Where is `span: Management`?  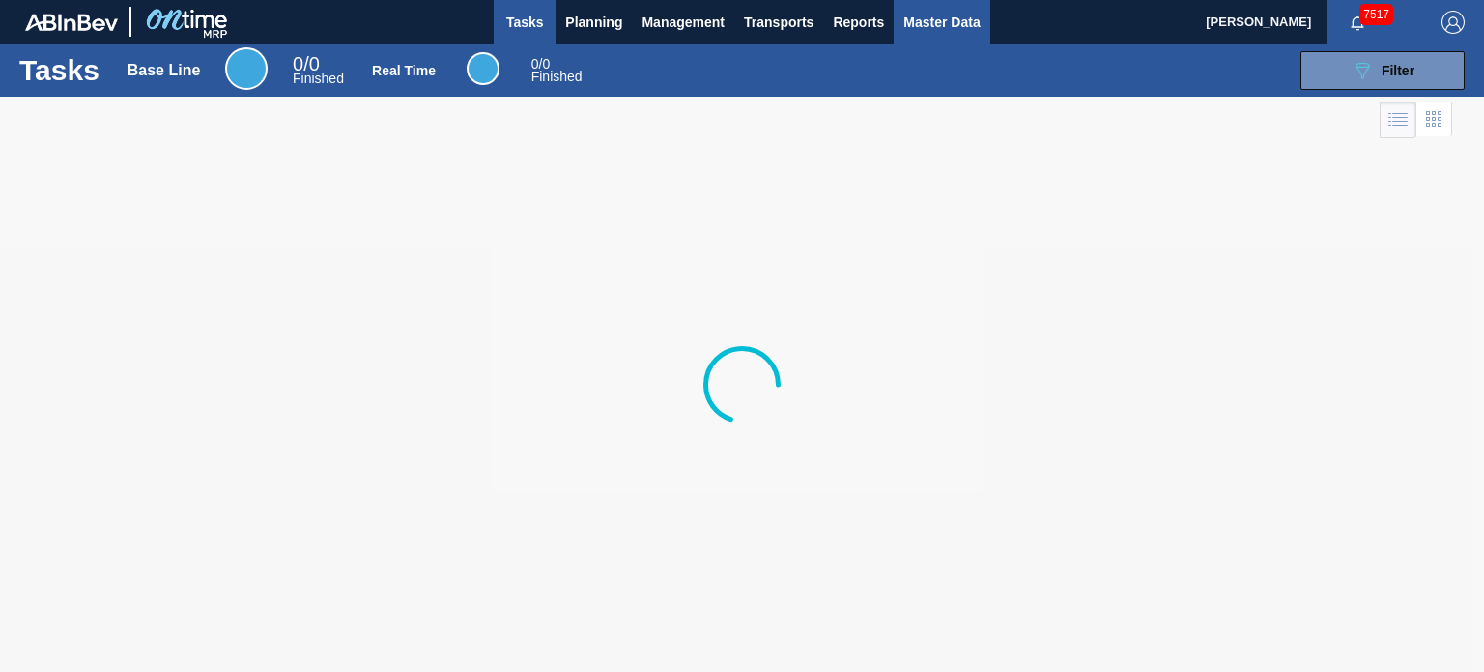
span: Management is located at coordinates (683, 22).